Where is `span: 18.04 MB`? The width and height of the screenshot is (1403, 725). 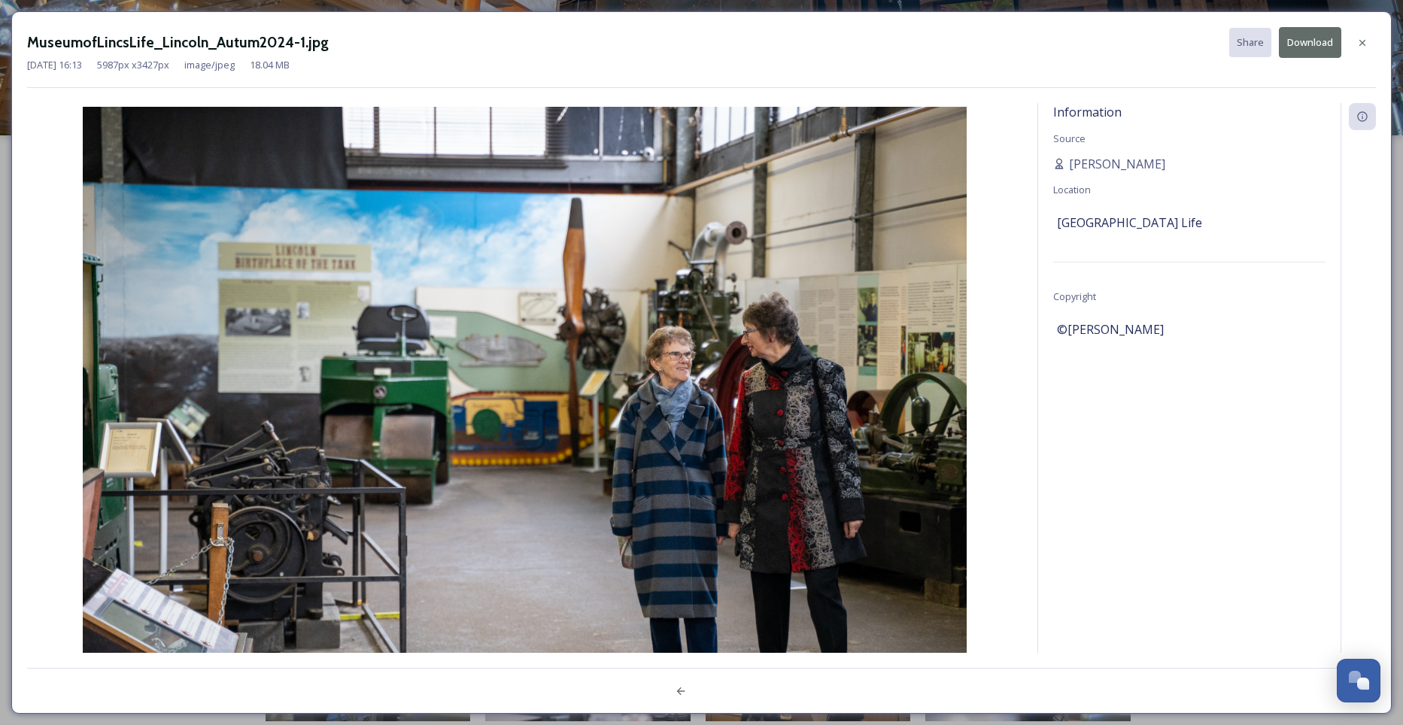
span: 18.04 MB is located at coordinates (269, 65).